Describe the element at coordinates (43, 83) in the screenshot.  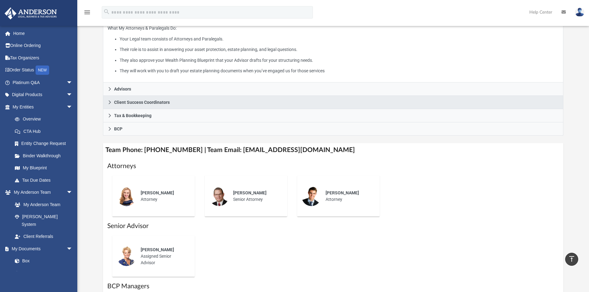
I see `a: Platinum Q&Aarrow_drop_down` at that location.